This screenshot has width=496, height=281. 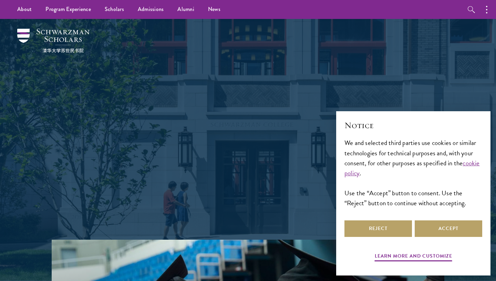 I want to click on a: cookie policy, so click(x=412, y=168).